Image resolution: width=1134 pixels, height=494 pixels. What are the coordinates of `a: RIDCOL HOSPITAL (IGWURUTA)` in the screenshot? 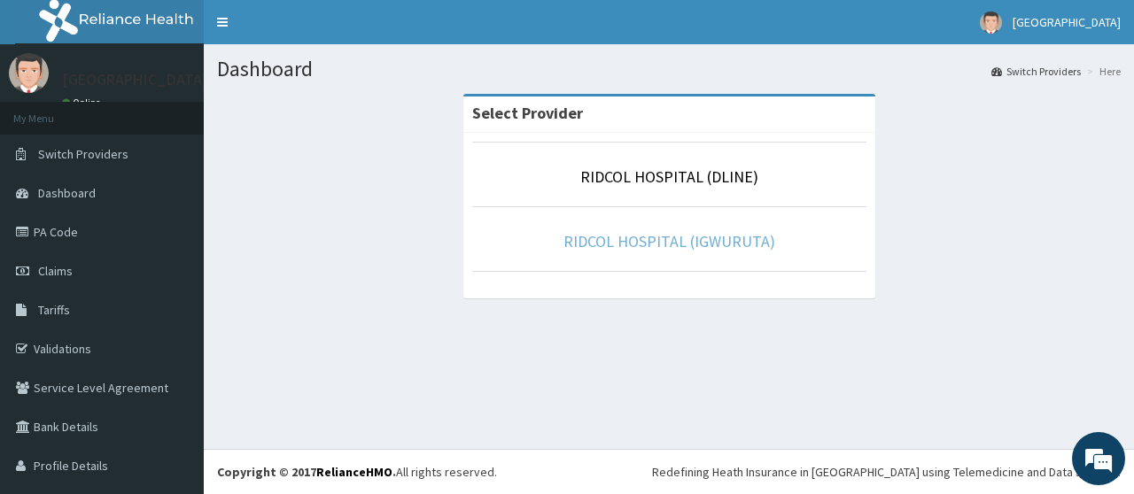 It's located at (669, 241).